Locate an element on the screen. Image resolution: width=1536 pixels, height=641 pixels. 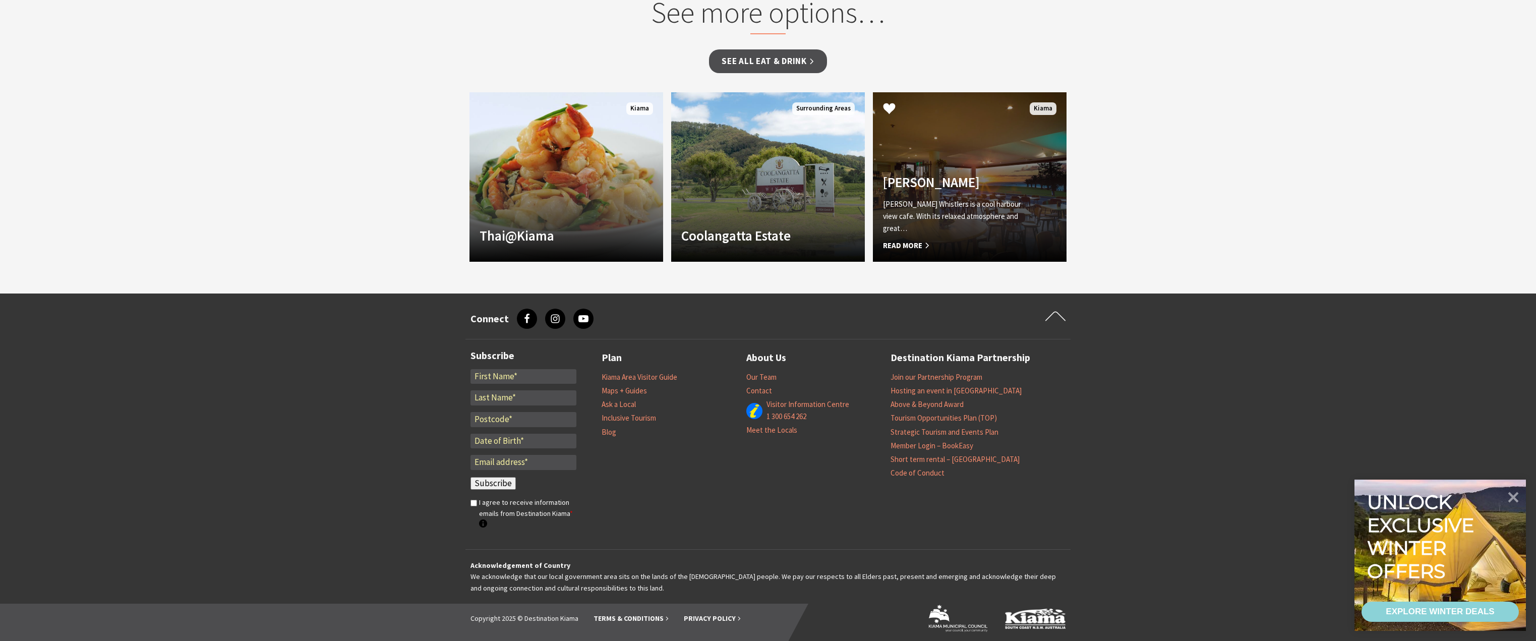
a: See all Eat & Drink is located at coordinates (768, 61).